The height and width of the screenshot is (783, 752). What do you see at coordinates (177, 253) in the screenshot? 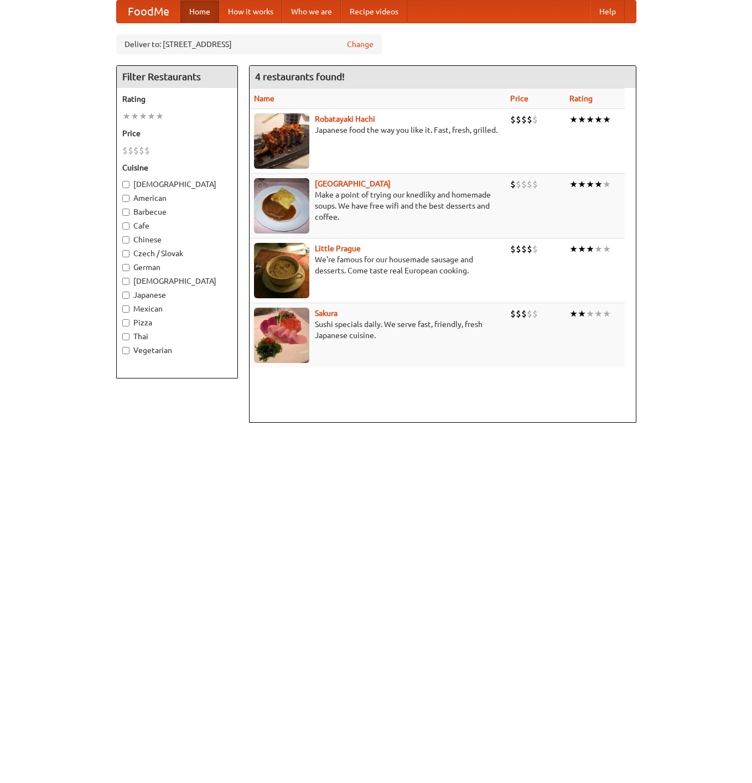
I see `label: Czech / Slovak` at bounding box center [177, 253].